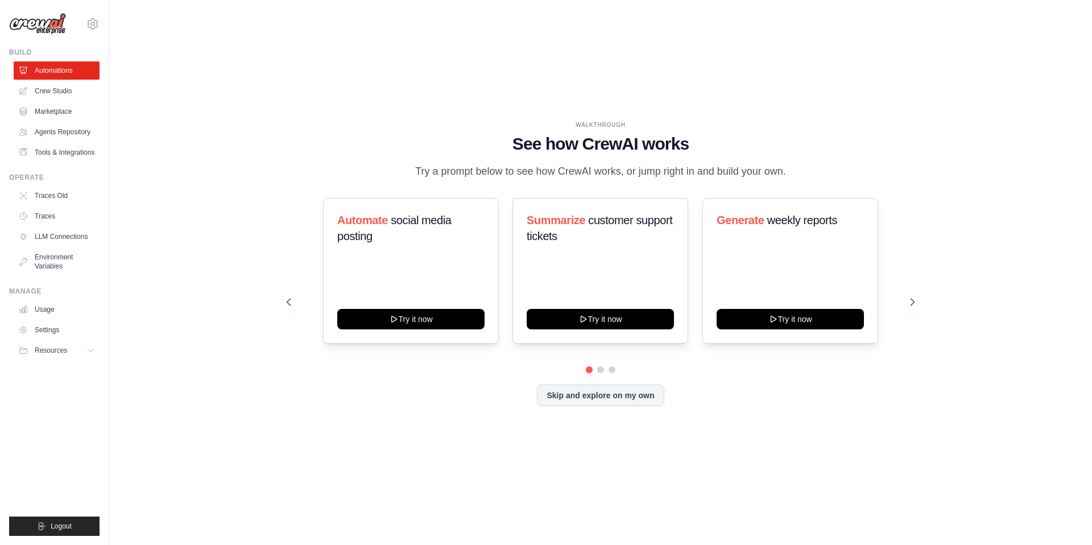  What do you see at coordinates (801, 220) in the screenshot?
I see `span: weekly reports` at bounding box center [801, 220].